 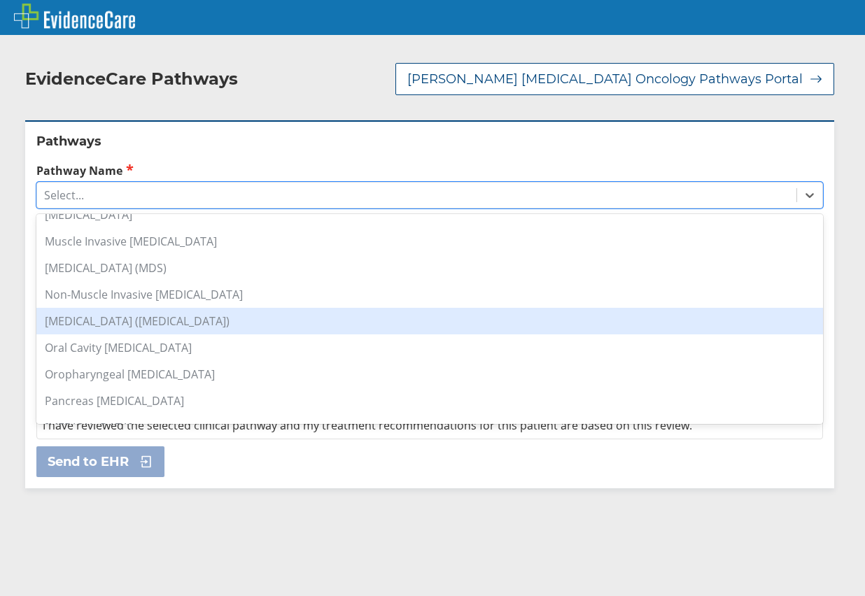 What do you see at coordinates (88, 462) in the screenshot?
I see `span: Send to EHR` at bounding box center [88, 462].